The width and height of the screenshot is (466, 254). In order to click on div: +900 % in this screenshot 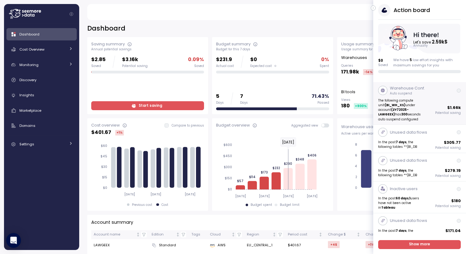, I will do `click(361, 106)`.